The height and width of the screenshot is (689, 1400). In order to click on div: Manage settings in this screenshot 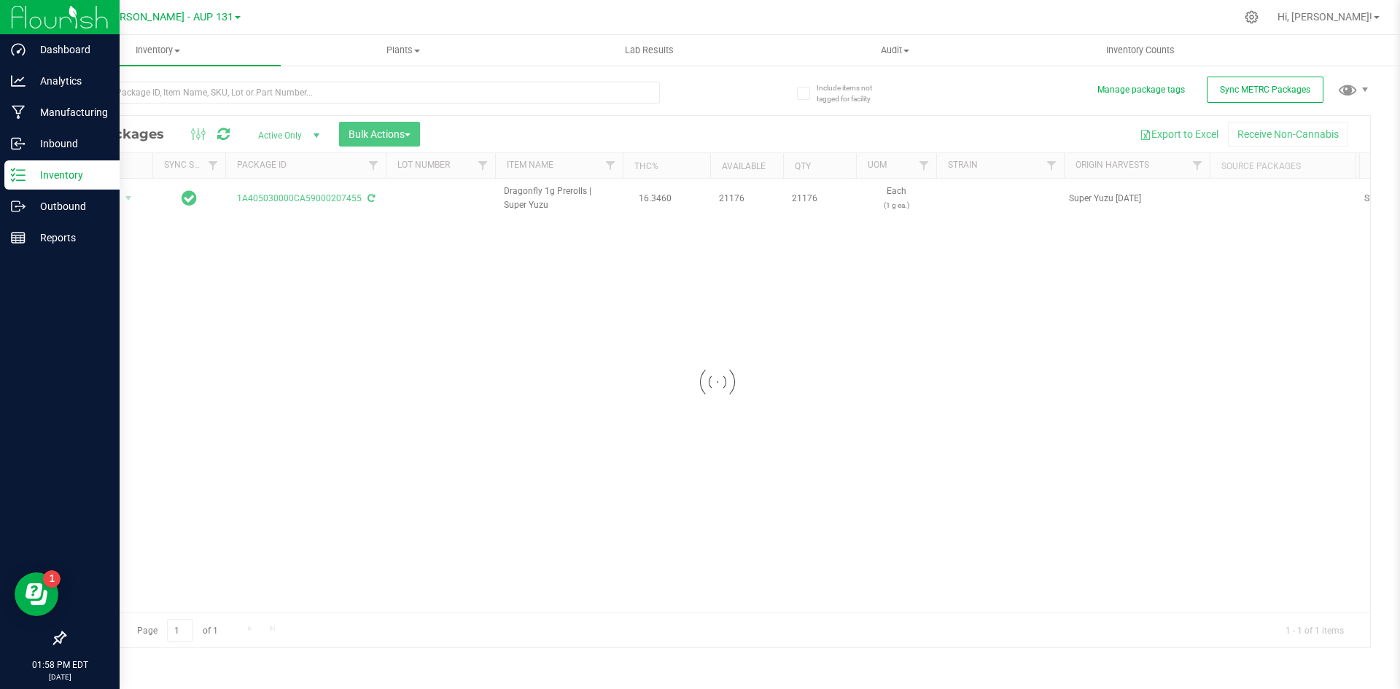, I will do `click(1251, 17)`.